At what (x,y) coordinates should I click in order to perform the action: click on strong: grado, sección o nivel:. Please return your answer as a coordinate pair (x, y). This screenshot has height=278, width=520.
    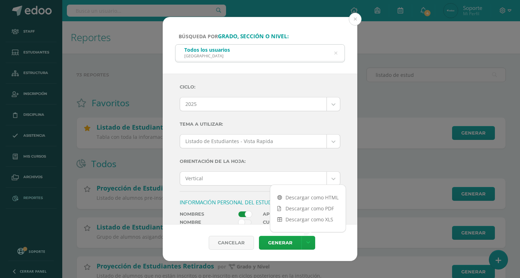
    Looking at the image, I should click on (253, 36).